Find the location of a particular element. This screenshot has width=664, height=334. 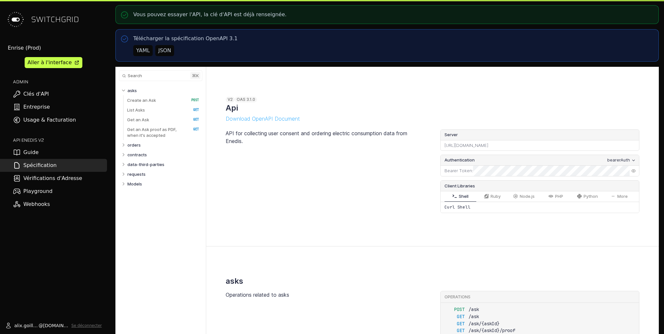

div: Curl Shell is located at coordinates (540, 207).